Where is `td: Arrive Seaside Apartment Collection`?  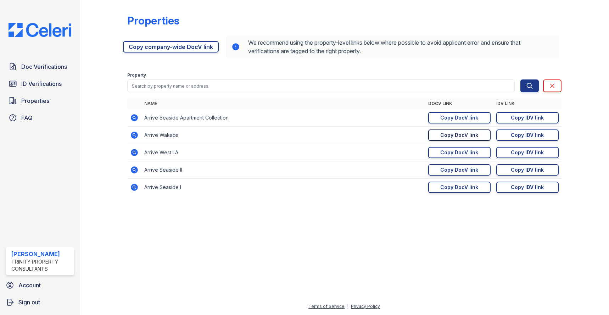
td: Arrive Seaside Apartment Collection is located at coordinates (283, 118).